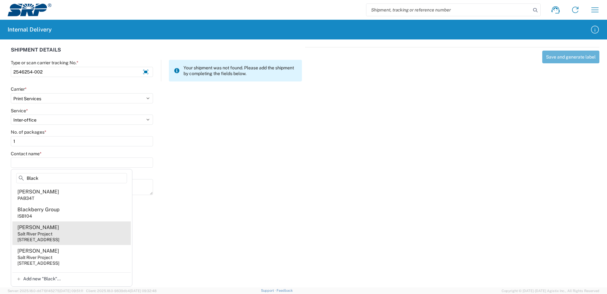  I want to click on span: Server: 2025.18.0-dd719145275, so click(45, 290).